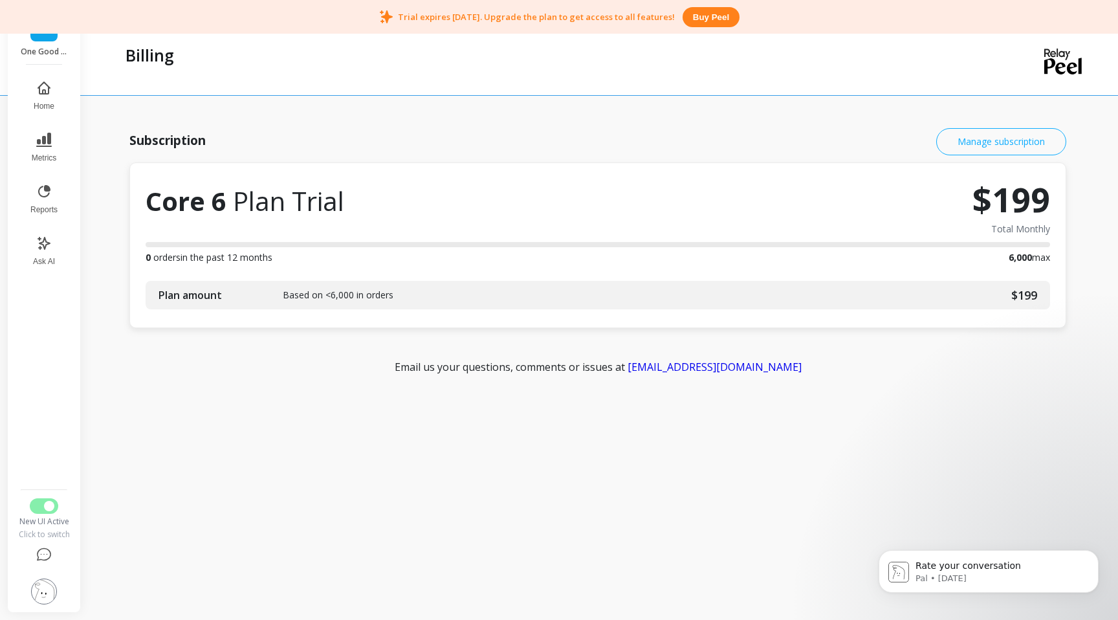 The height and width of the screenshot is (620, 1118). What do you see at coordinates (44, 158) in the screenshot?
I see `span: Metrics` at bounding box center [44, 158].